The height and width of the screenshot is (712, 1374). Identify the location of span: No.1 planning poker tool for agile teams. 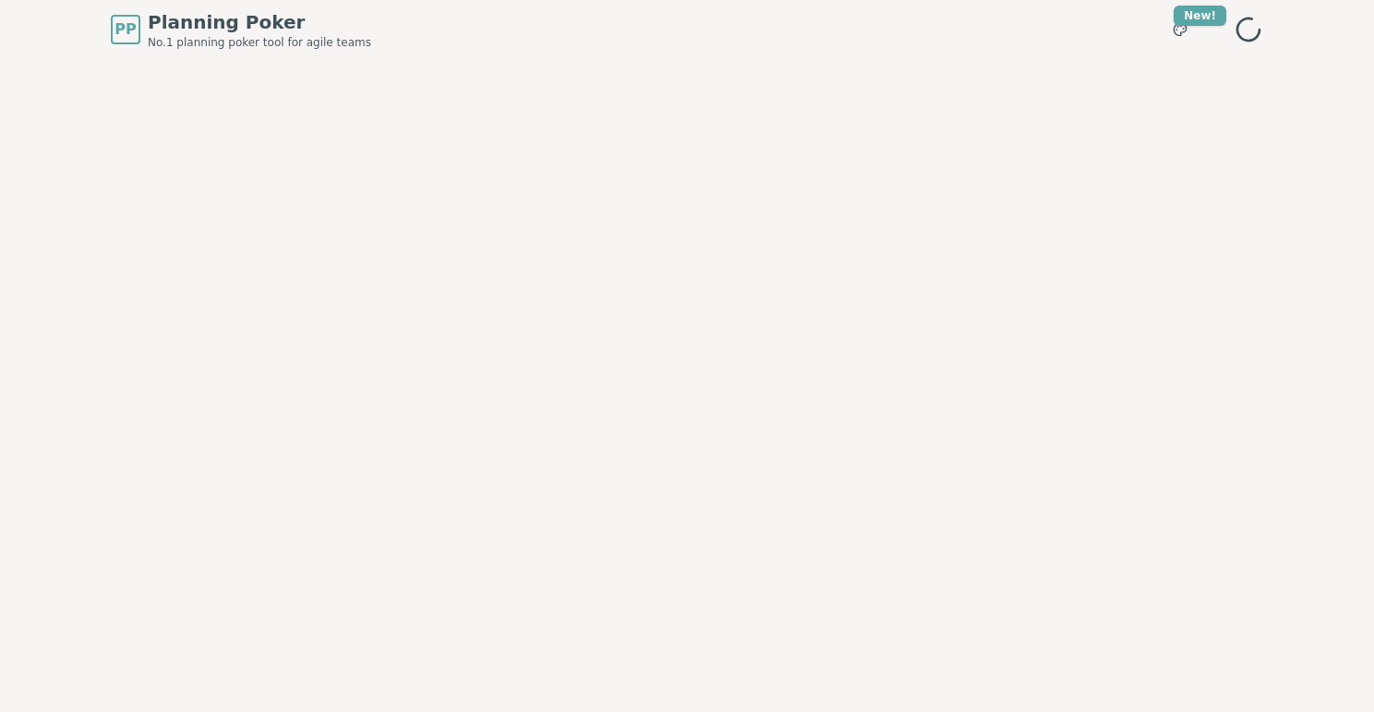
(259, 42).